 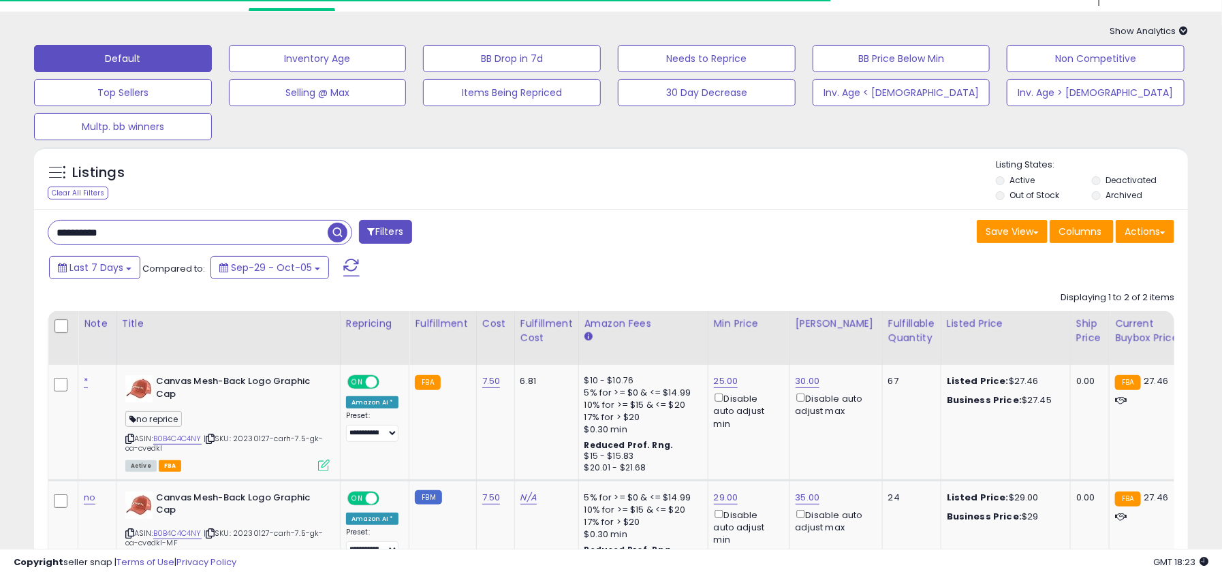 What do you see at coordinates (123, 93) in the screenshot?
I see `button: Top Sellers` at bounding box center [123, 93].